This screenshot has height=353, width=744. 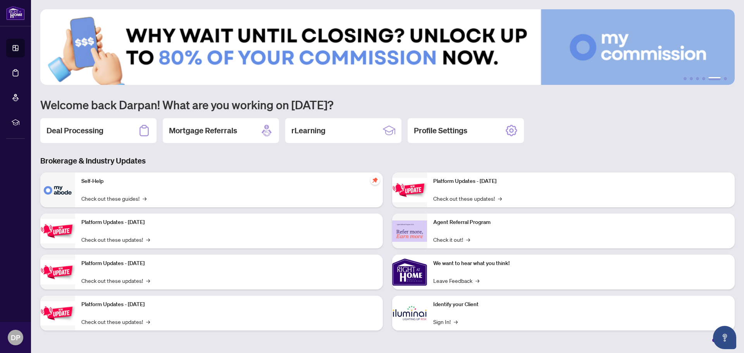 I want to click on button: 2, so click(x=691, y=79).